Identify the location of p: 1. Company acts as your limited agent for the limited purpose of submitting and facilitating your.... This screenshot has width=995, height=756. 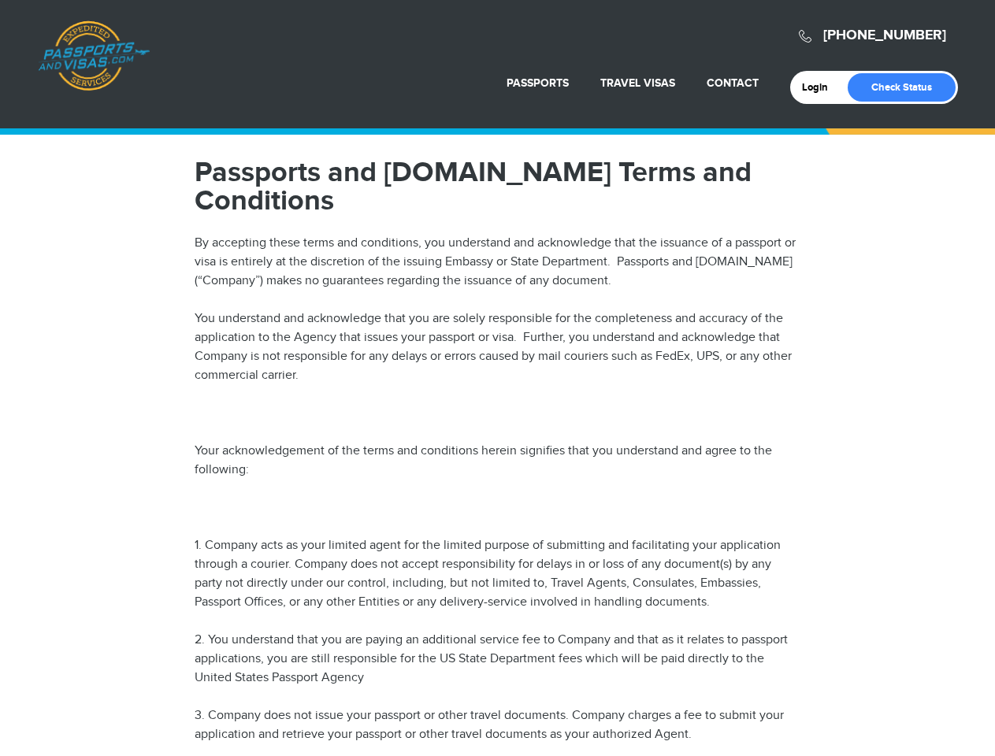
(498, 574).